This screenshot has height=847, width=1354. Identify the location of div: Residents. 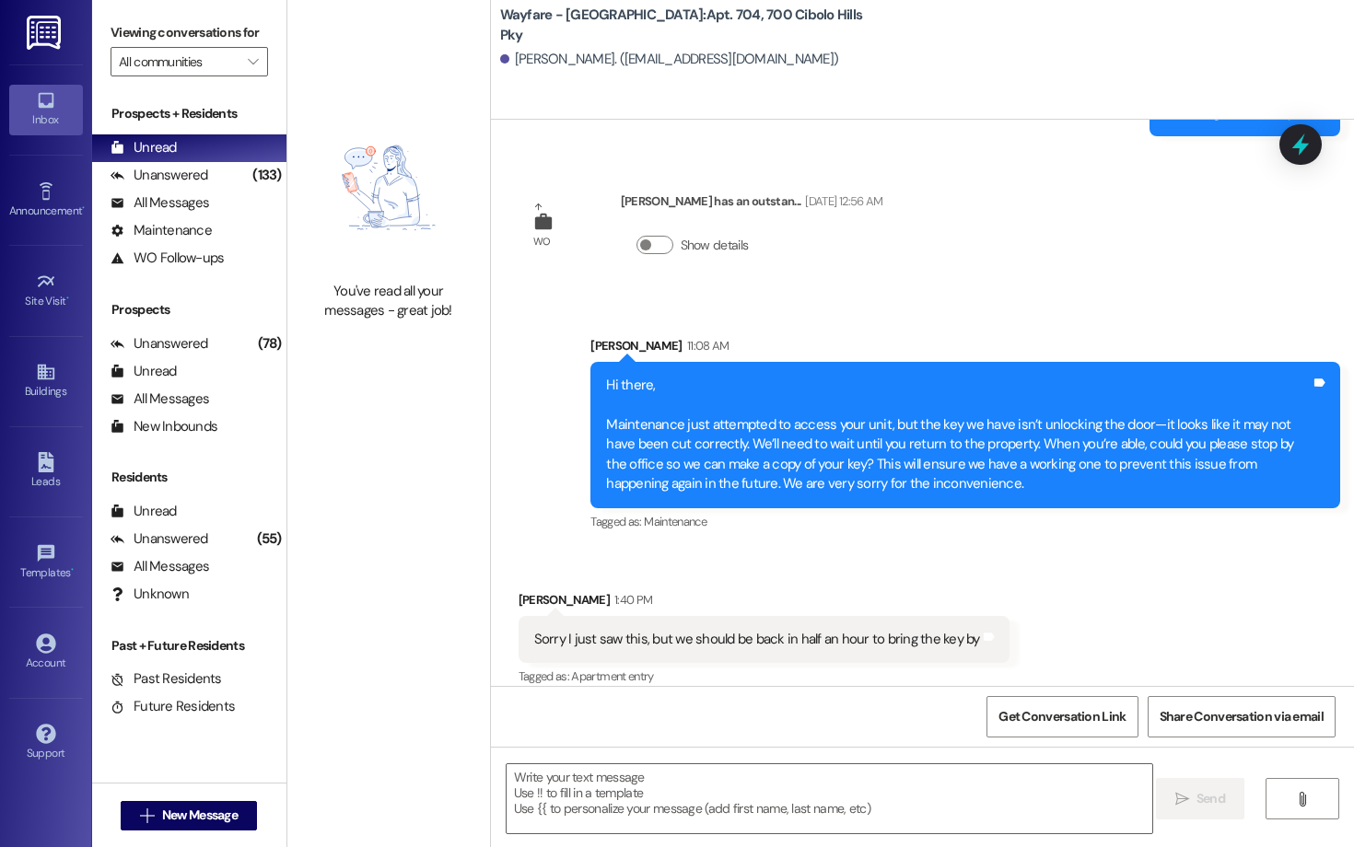
(189, 477).